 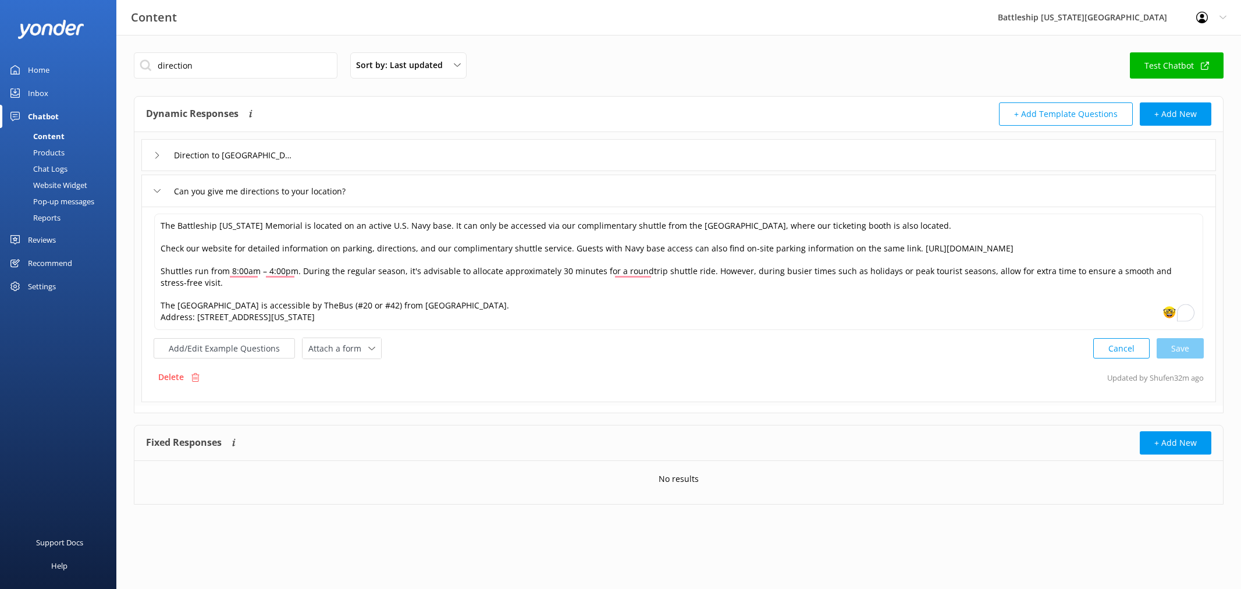 I want to click on button: + Add Template Questions, so click(x=1066, y=114).